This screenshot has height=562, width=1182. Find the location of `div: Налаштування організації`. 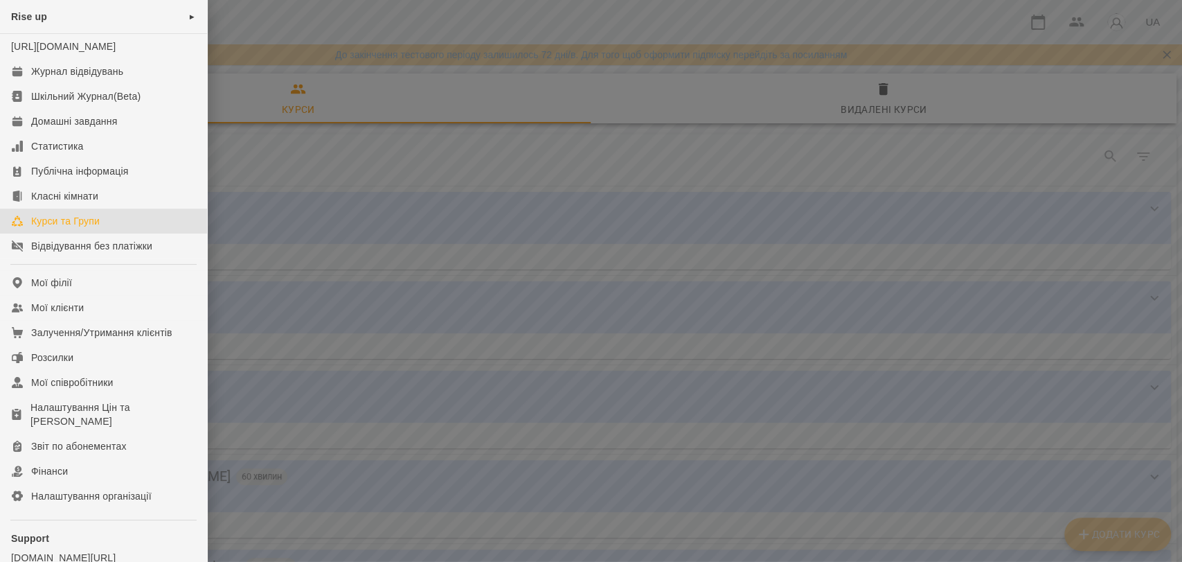

div: Налаштування організації is located at coordinates (91, 496).